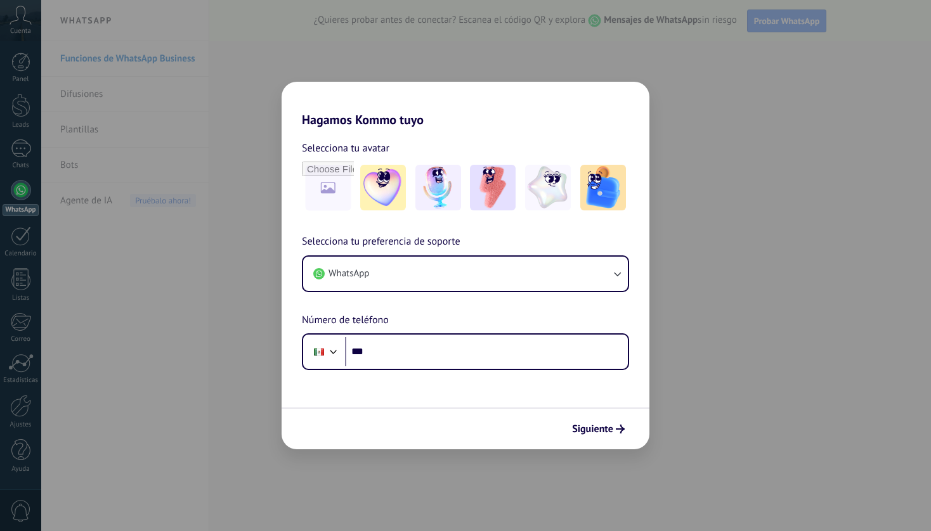 The image size is (931, 531). I want to click on span: Selecciona tu preferencia de soporte, so click(381, 242).